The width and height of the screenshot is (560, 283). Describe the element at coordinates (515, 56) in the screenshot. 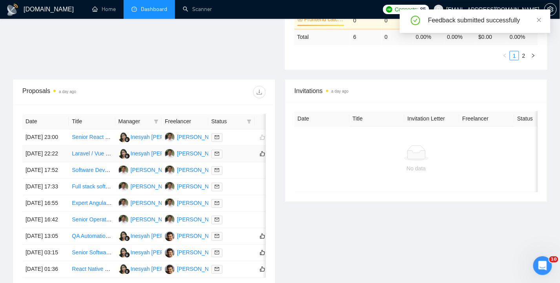

I see `a: 1` at that location.